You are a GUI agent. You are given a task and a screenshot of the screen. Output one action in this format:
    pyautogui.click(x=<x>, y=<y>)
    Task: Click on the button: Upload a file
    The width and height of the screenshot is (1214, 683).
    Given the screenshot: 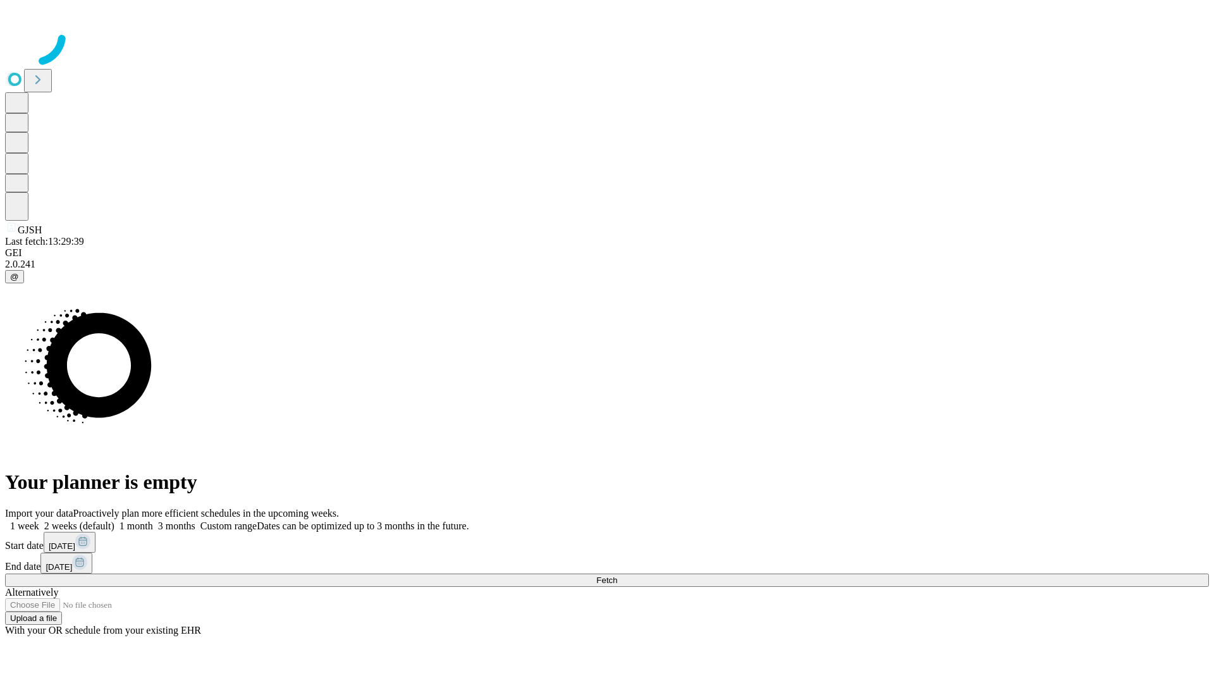 What is the action you would take?
    pyautogui.click(x=34, y=618)
    